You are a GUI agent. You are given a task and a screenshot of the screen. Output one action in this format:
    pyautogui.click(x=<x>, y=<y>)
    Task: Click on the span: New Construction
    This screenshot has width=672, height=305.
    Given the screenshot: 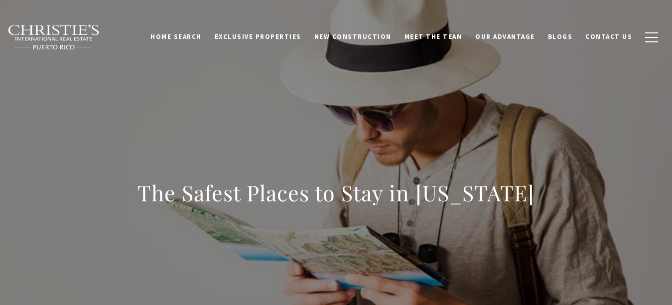 What is the action you would take?
    pyautogui.click(x=353, y=36)
    